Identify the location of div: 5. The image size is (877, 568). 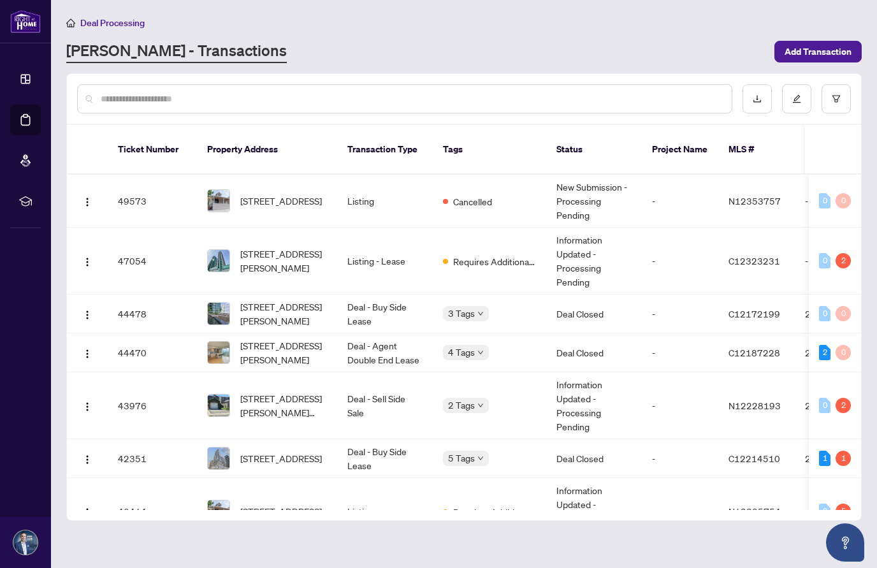
(844, 511).